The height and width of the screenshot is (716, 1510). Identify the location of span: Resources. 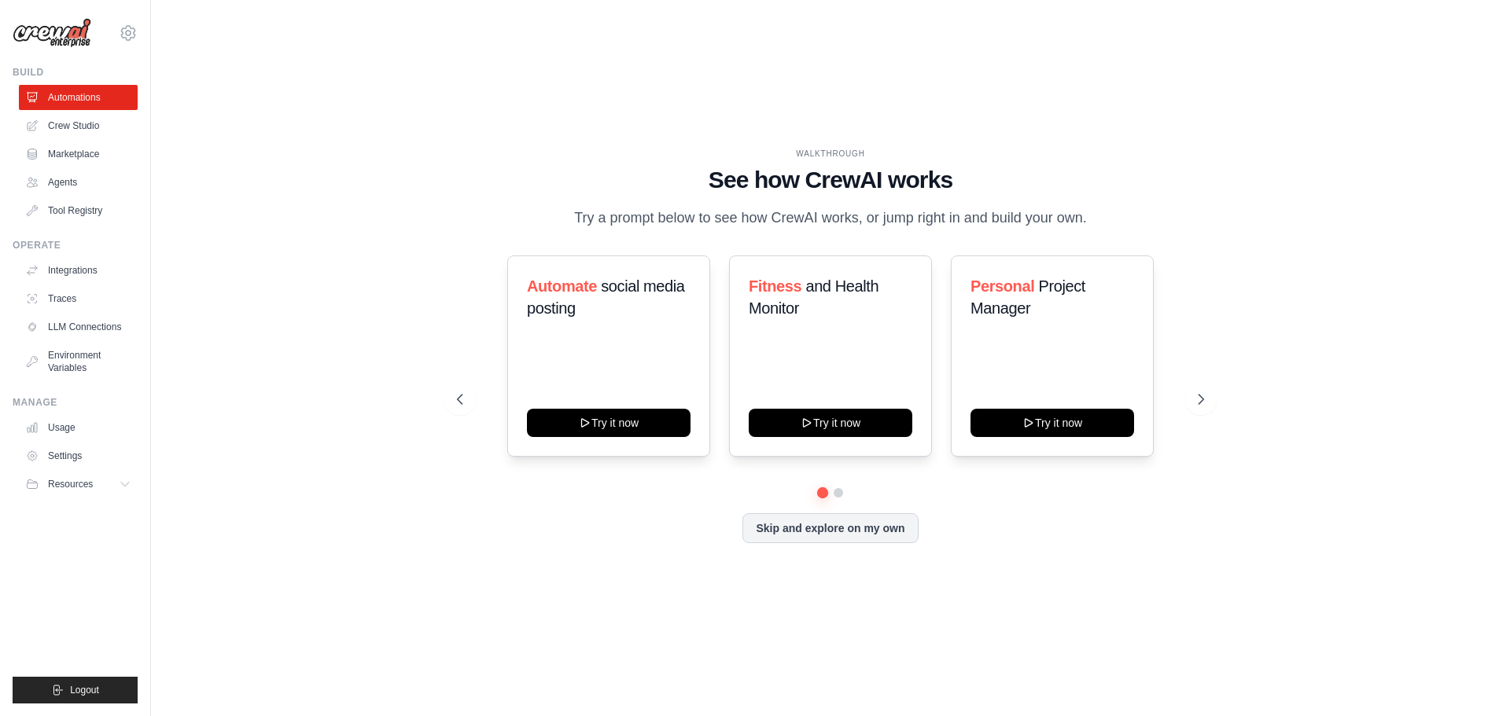
(70, 484).